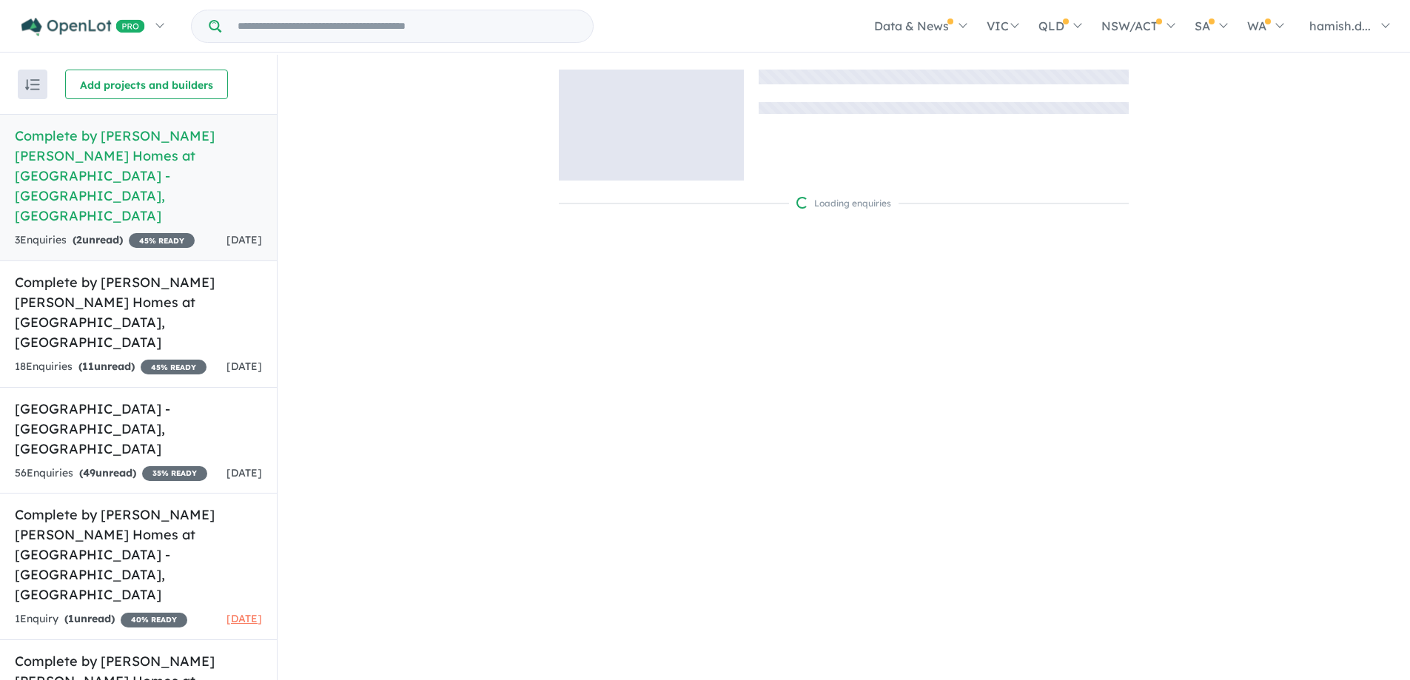 This screenshot has width=1410, height=680. I want to click on img: Openlot PRO Logo White, so click(83, 27).